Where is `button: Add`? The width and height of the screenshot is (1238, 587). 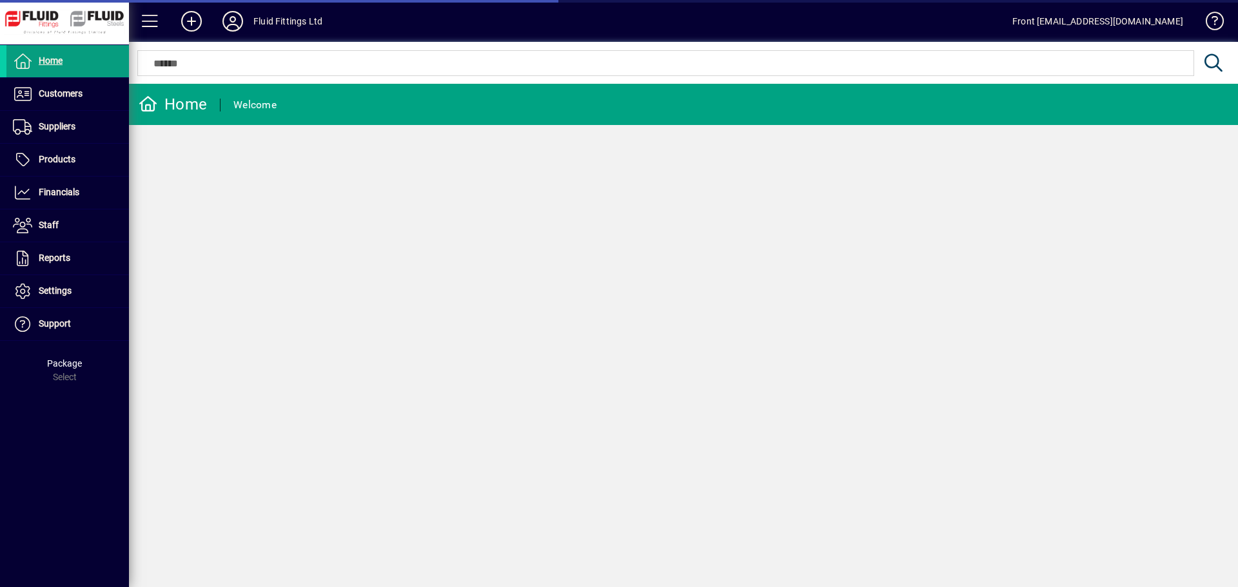 button: Add is located at coordinates (192, 21).